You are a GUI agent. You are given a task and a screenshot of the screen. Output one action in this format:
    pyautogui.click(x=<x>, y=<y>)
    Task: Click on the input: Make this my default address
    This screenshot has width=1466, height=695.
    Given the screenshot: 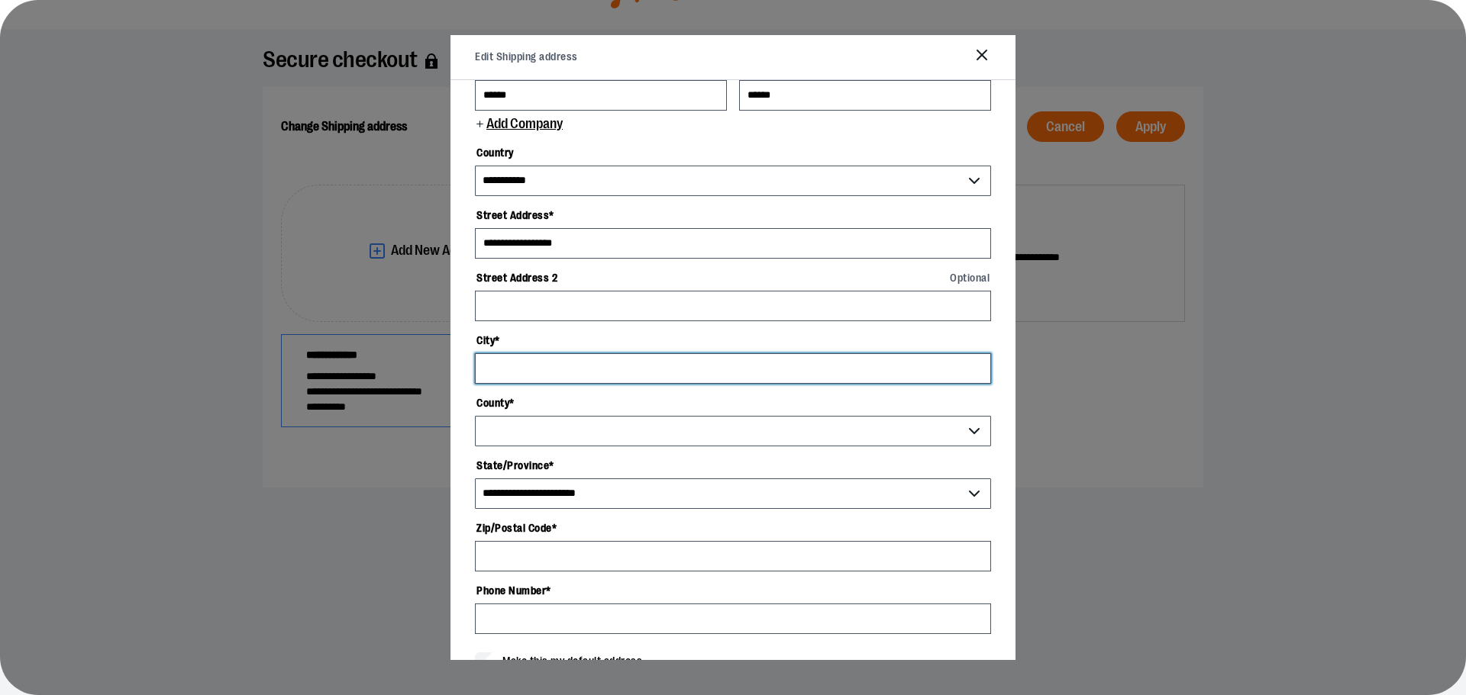 What is the action you would take?
    pyautogui.click(x=484, y=662)
    